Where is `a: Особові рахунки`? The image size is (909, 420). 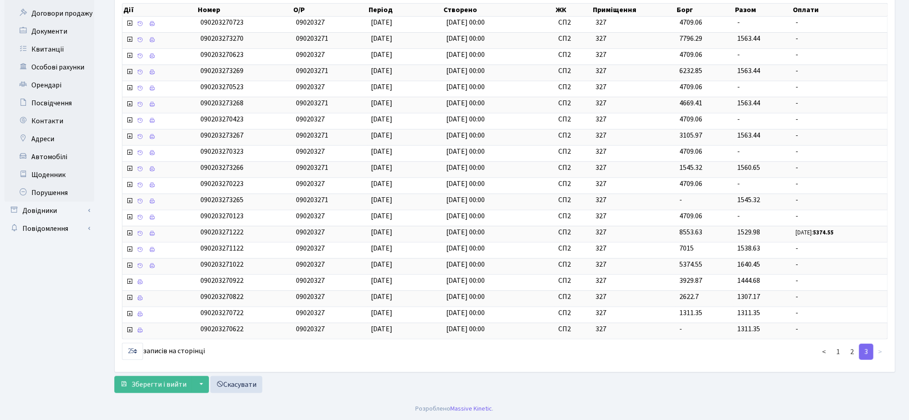
a: Особові рахунки is located at coordinates (49, 67).